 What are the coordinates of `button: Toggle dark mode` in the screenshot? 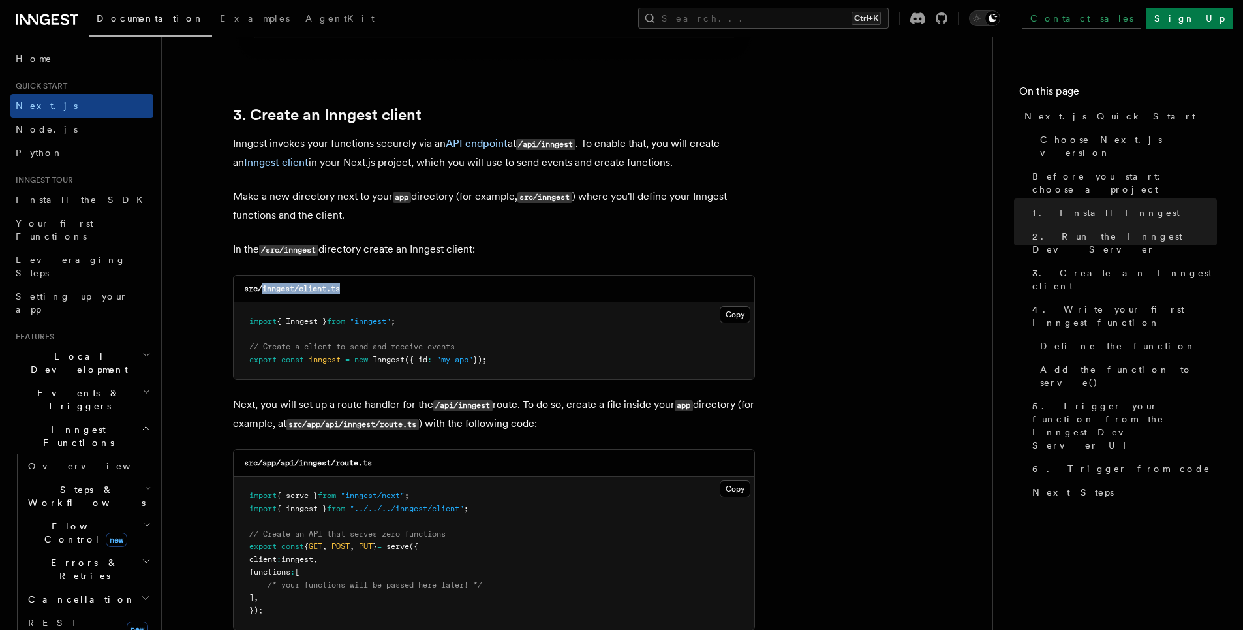 It's located at (985, 18).